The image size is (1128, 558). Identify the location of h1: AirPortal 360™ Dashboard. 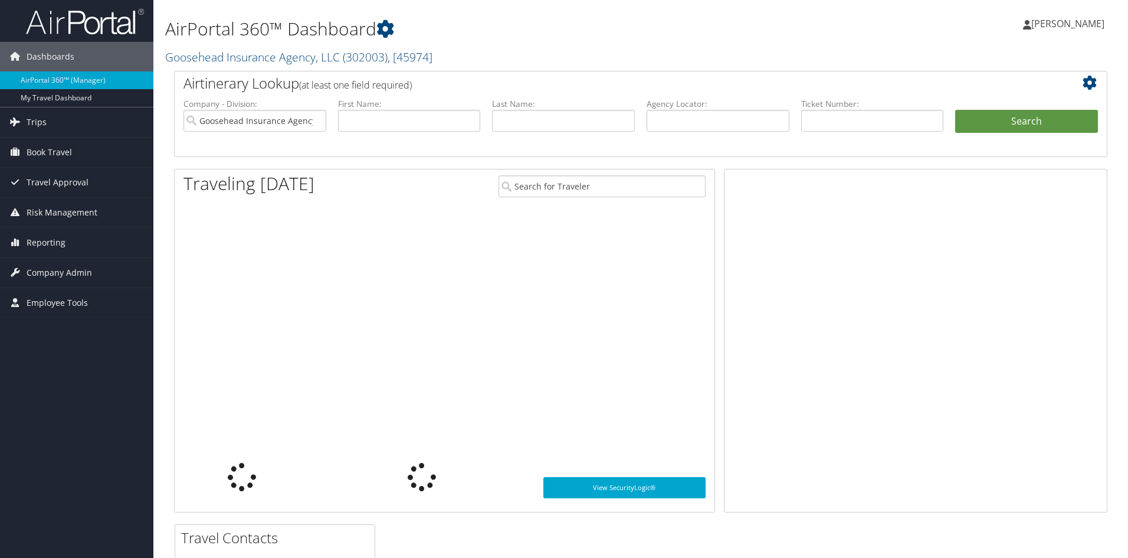
(482, 29).